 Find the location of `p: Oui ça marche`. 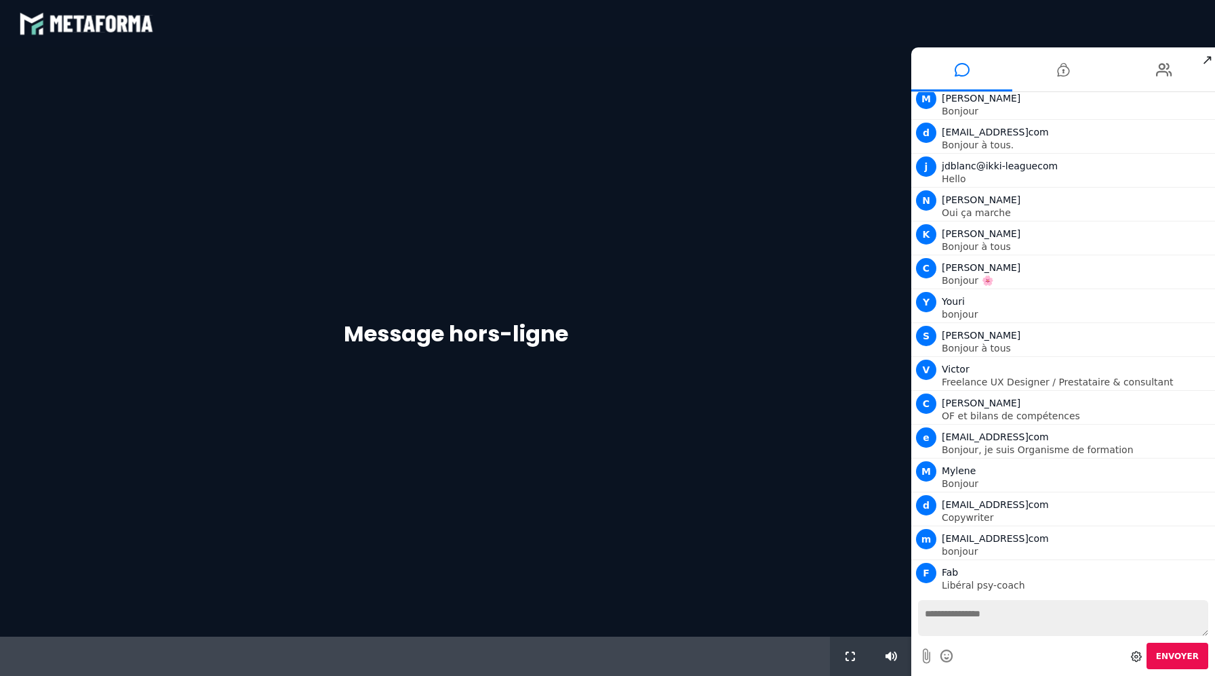

p: Oui ça marche is located at coordinates (1076, 213).